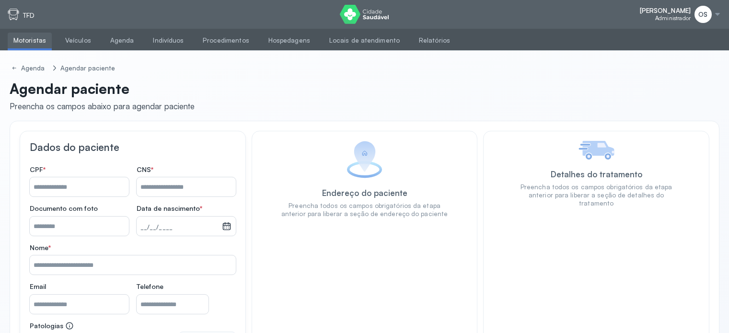 This screenshot has width=729, height=333. What do you see at coordinates (102, 89) in the screenshot?
I see `p: Agendar paciente` at bounding box center [102, 89].